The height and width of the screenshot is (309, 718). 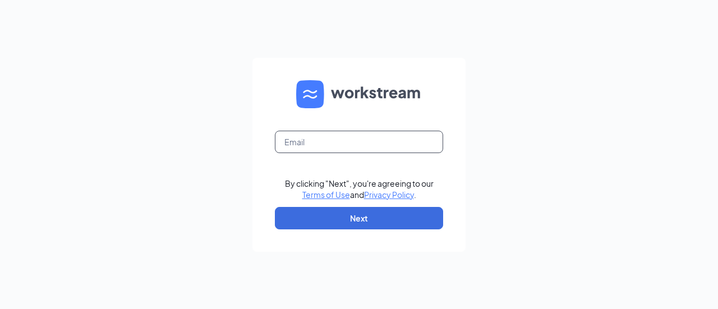 I want to click on button: Next, so click(x=359, y=218).